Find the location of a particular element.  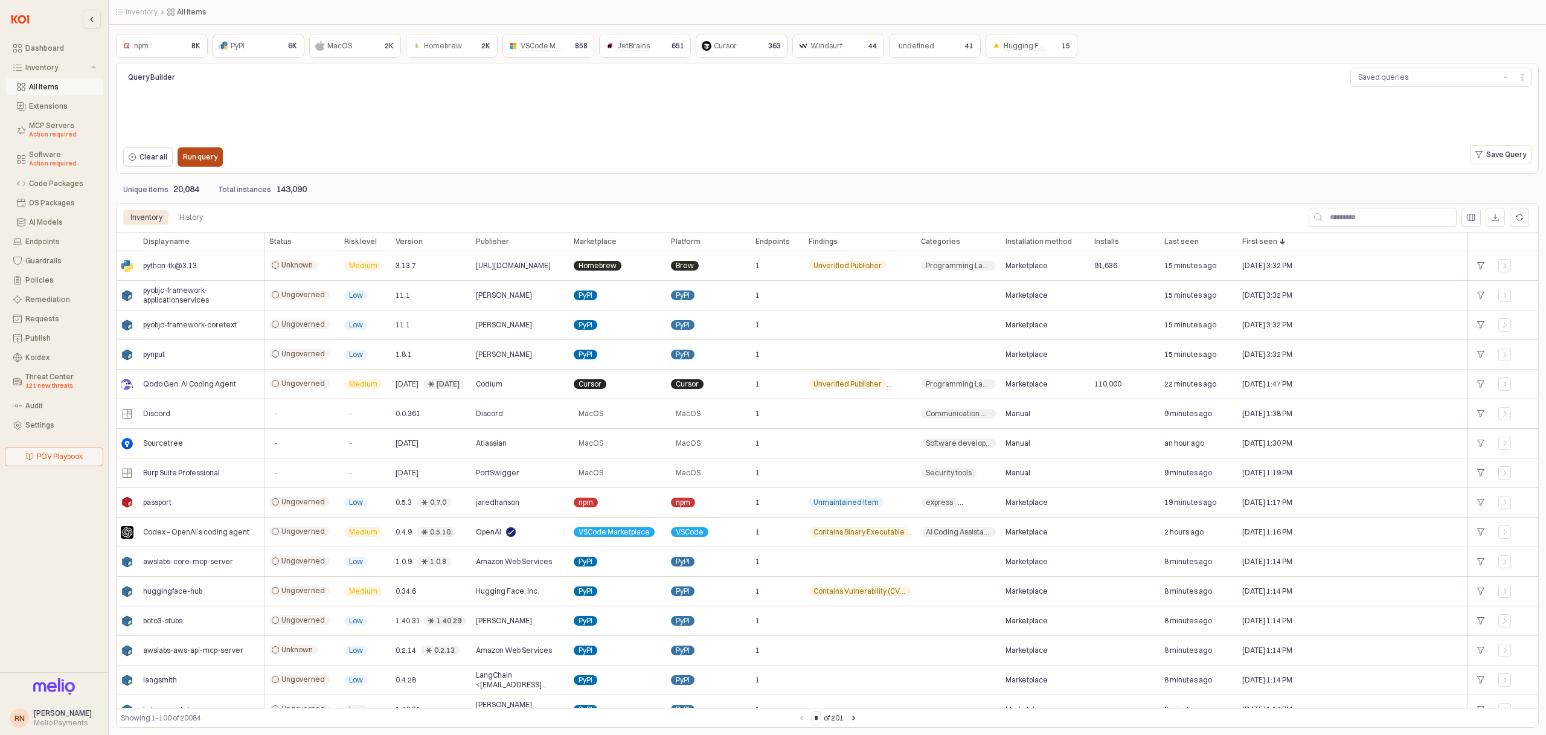

div: Action required is located at coordinates (62, 135).